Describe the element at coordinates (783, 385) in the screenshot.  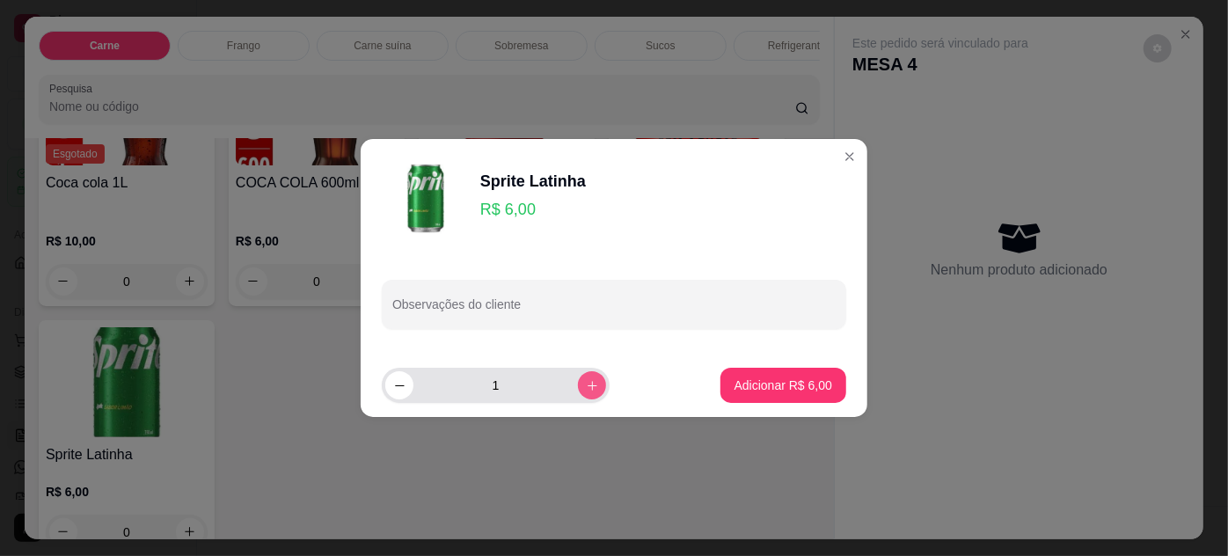
I see `p: Adicionar R$ 6,00` at that location.